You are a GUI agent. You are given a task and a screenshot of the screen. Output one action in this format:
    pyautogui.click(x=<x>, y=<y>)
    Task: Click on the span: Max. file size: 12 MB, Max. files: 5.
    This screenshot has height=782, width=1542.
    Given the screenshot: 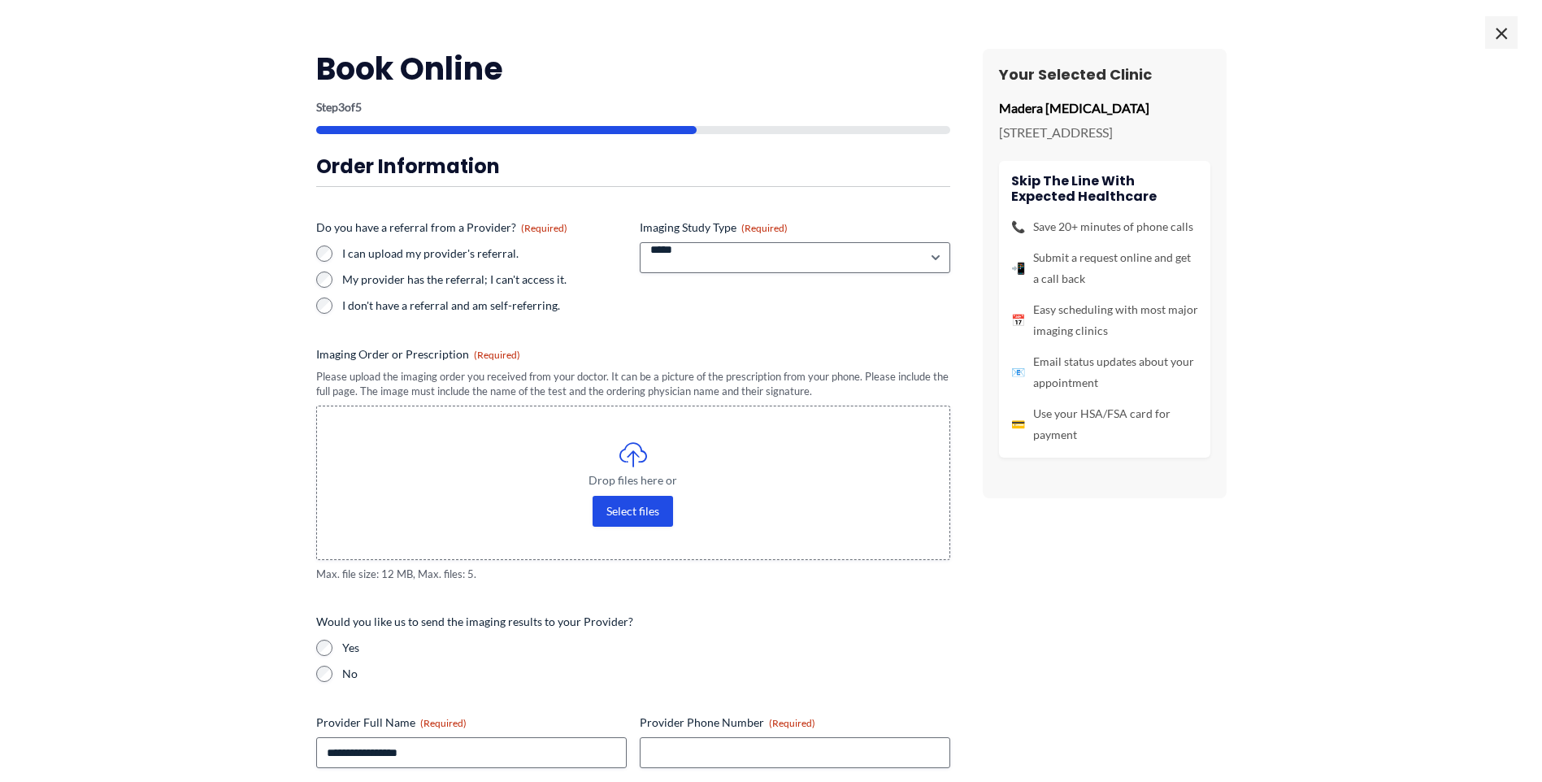 What is the action you would take?
    pyautogui.click(x=633, y=574)
    